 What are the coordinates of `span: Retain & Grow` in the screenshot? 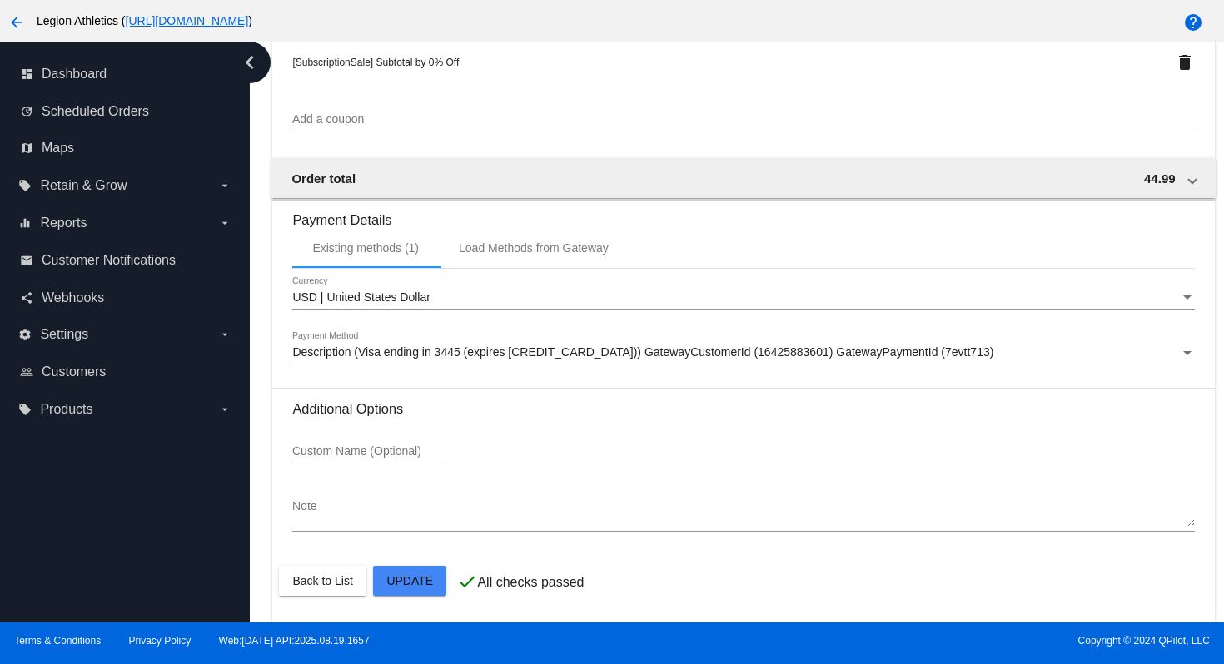 It's located at (83, 186).